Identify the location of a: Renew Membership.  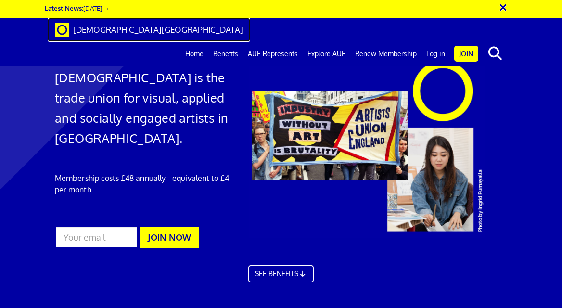
(386, 54).